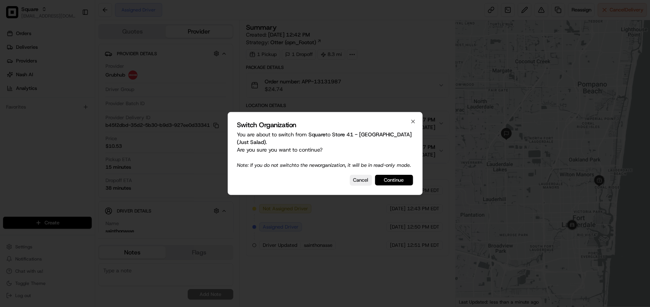 Image resolution: width=650 pixels, height=307 pixels. Describe the element at coordinates (394, 180) in the screenshot. I see `button: Continue` at that location.